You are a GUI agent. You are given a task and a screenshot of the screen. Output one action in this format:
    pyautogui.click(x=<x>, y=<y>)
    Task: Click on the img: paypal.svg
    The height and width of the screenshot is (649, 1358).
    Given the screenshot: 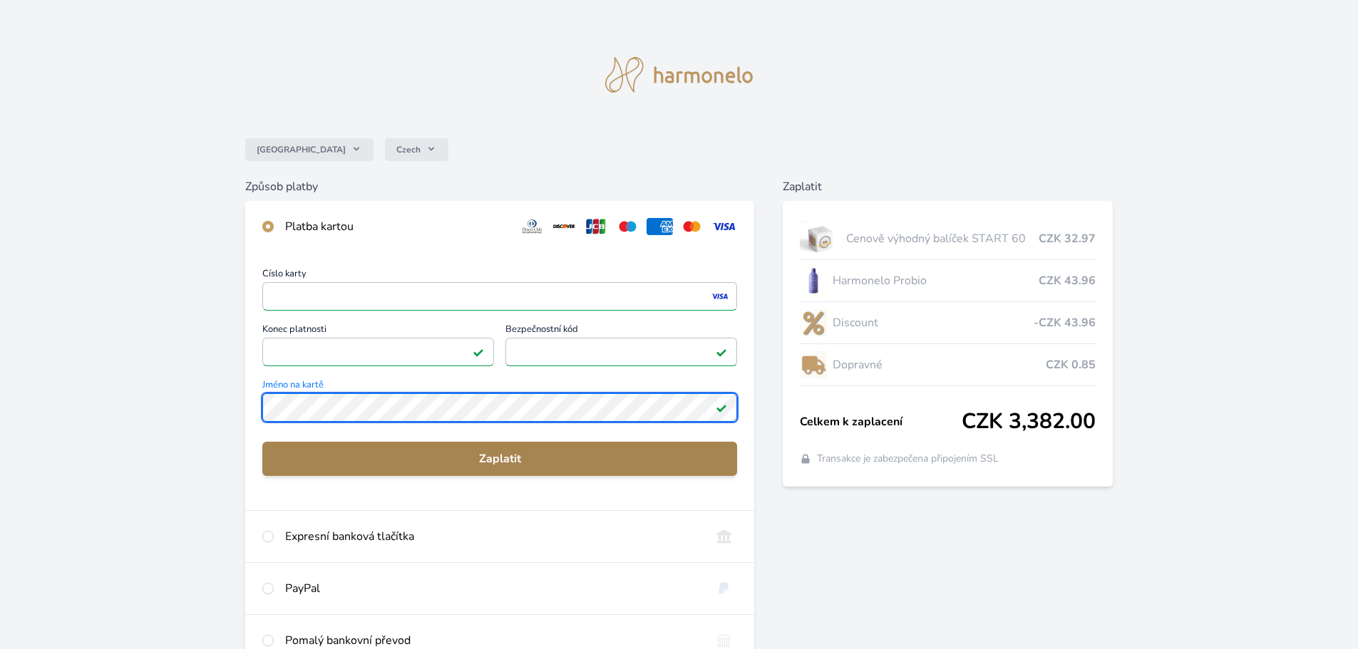 What is the action you would take?
    pyautogui.click(x=723, y=589)
    